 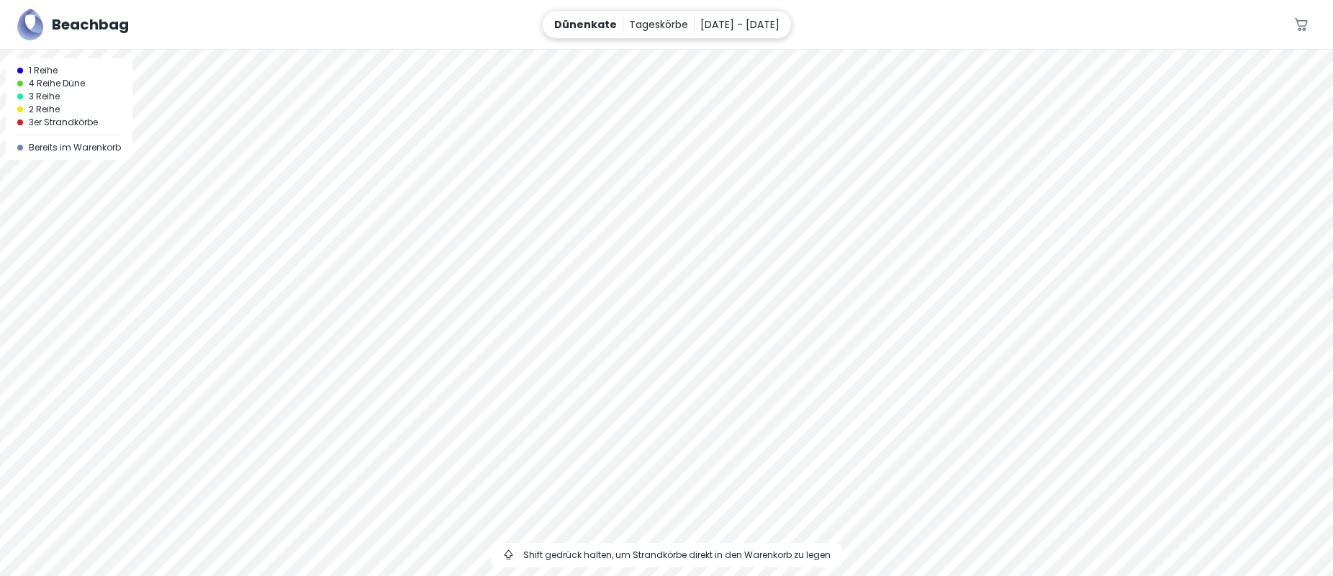 What do you see at coordinates (63, 122) in the screenshot?
I see `span: 3er Strandkörbe` at bounding box center [63, 122].